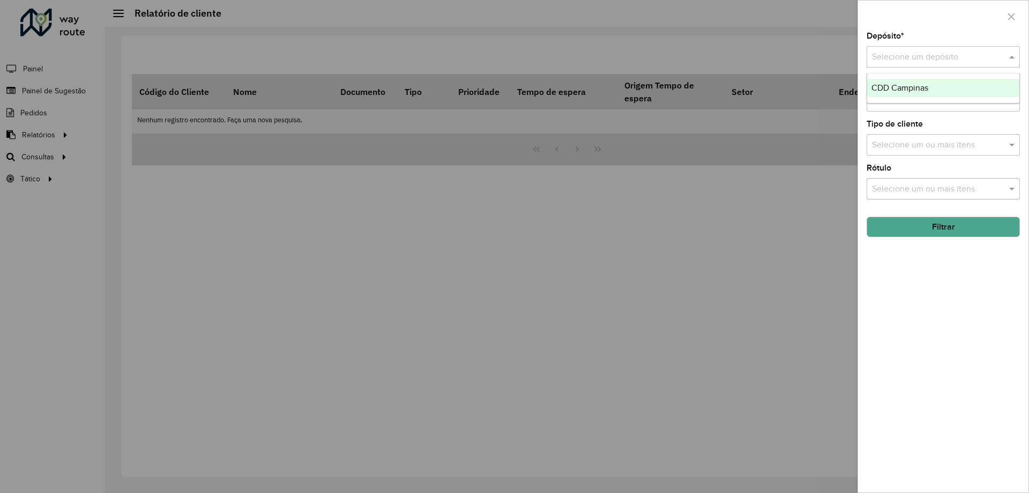 The height and width of the screenshot is (493, 1029). Describe the element at coordinates (944, 227) in the screenshot. I see `button: Filtrar` at that location.